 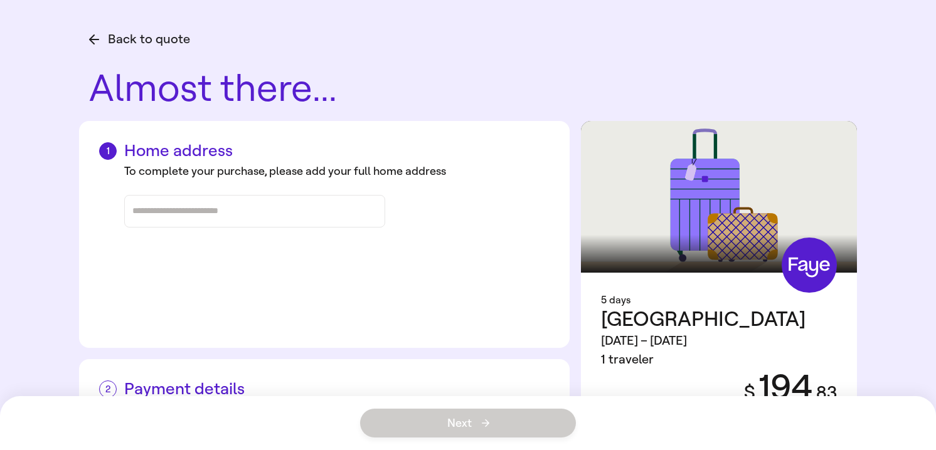 What do you see at coordinates (719, 300) in the screenshot?
I see `div: 5 days` at bounding box center [719, 300].